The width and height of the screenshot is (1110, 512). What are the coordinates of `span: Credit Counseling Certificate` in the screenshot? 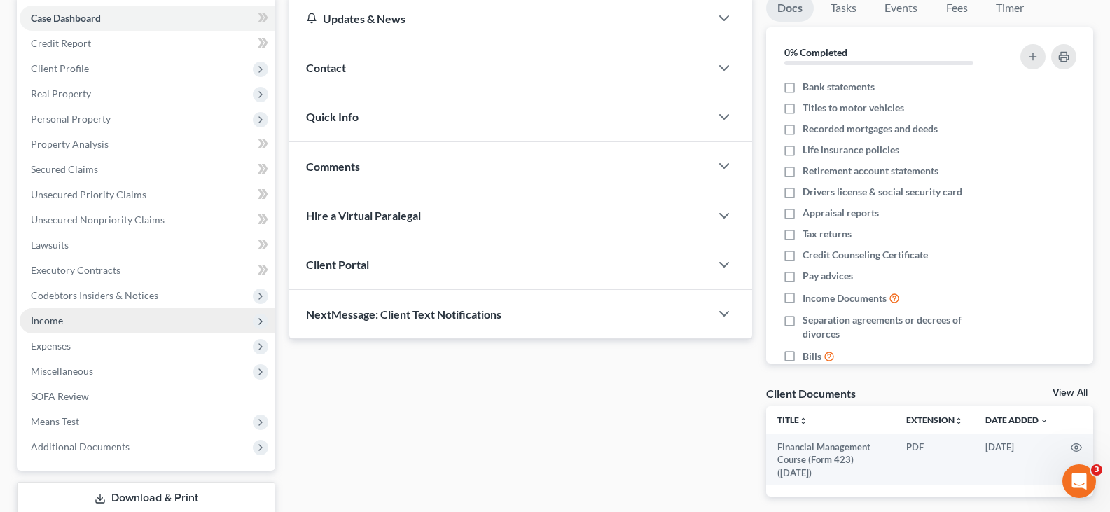 It's located at (865, 255).